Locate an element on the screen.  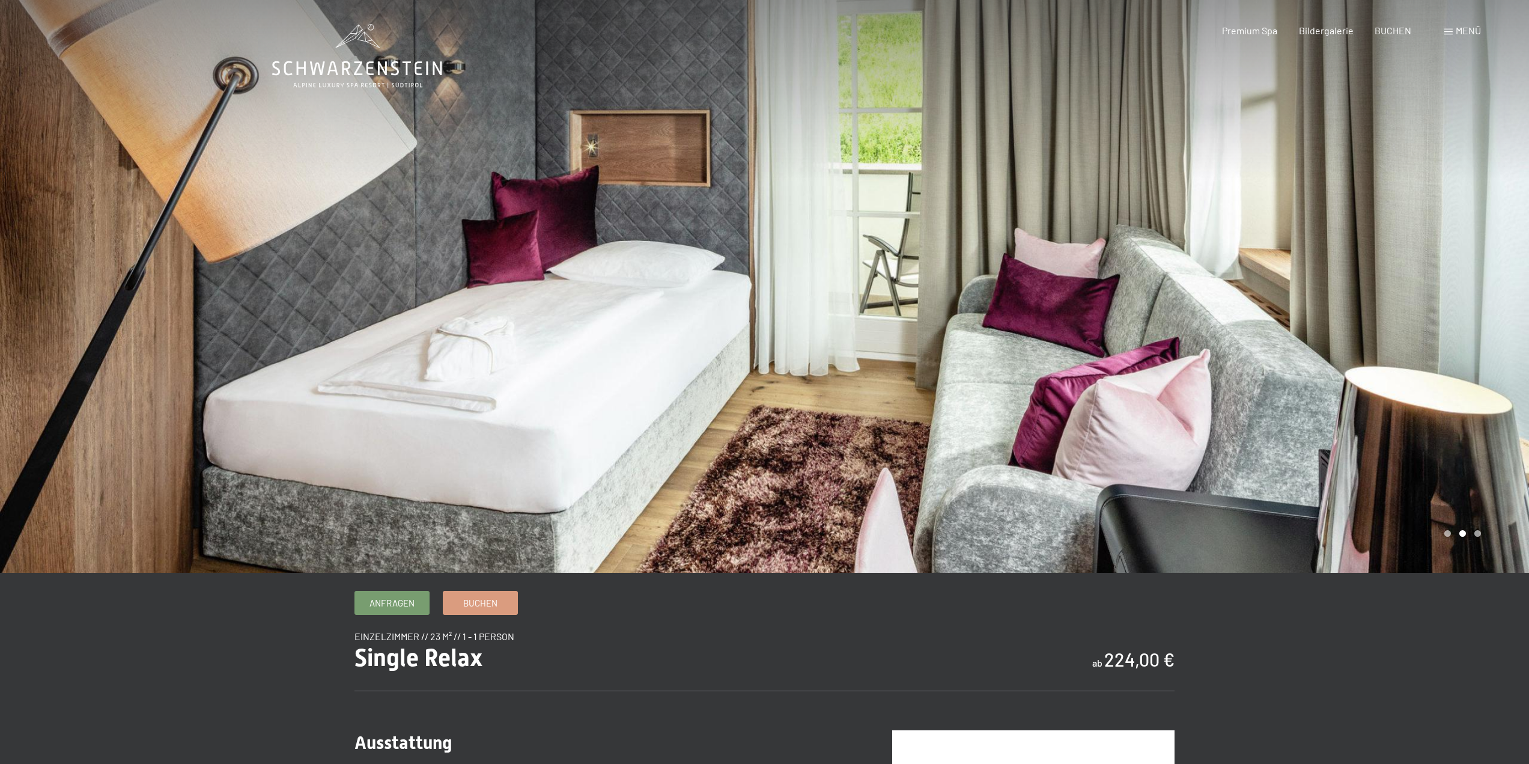
span: Ausstattung is located at coordinates (403, 742).